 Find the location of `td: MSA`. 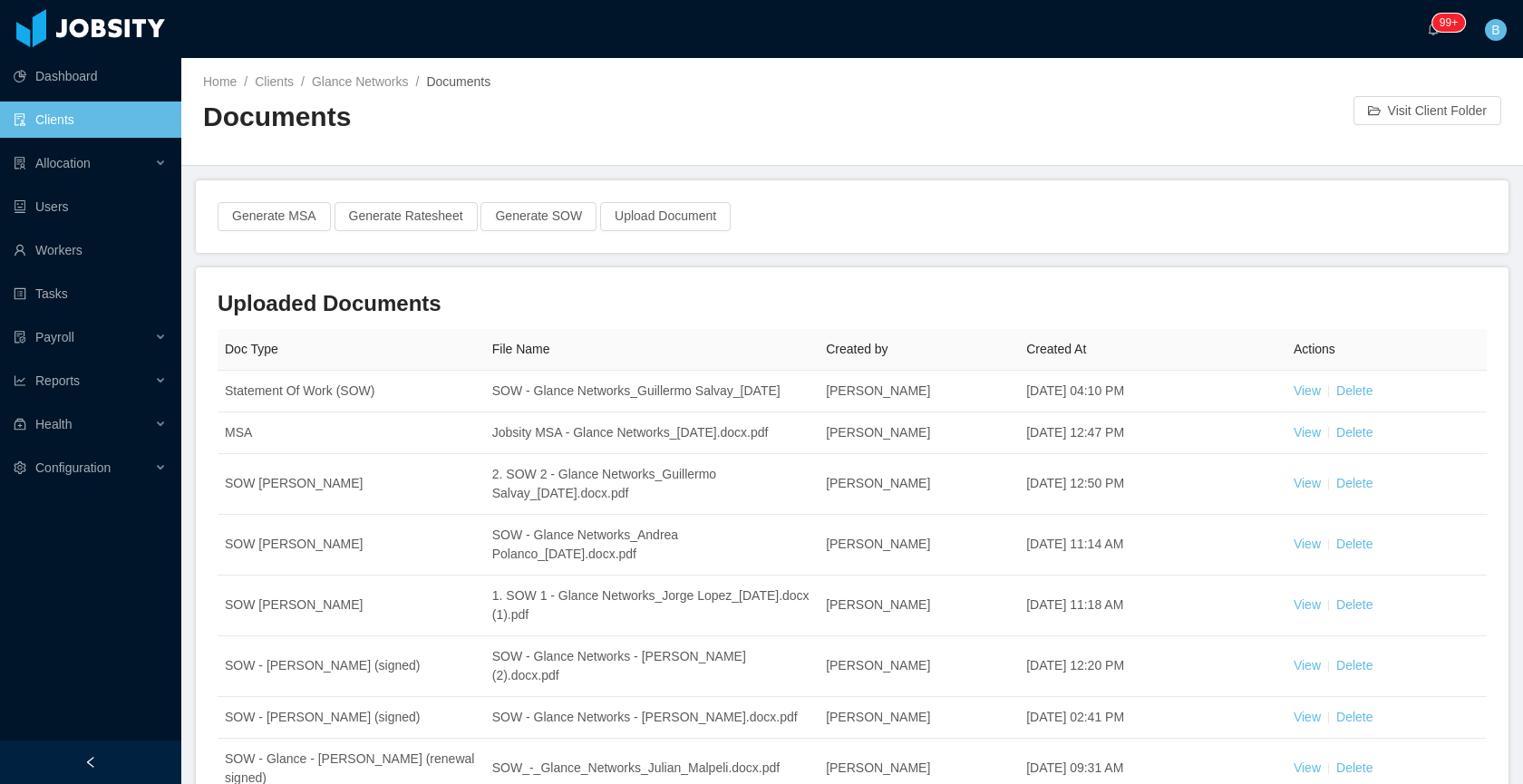

td: MSA is located at coordinates (351, 433).